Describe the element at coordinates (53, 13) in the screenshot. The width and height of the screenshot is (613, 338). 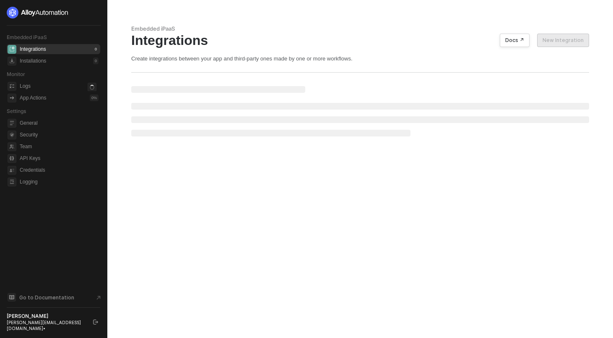
I see `a: logo` at that location.